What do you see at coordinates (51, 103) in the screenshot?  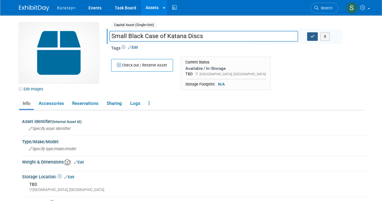 I see `a: Accessories` at bounding box center [51, 103].